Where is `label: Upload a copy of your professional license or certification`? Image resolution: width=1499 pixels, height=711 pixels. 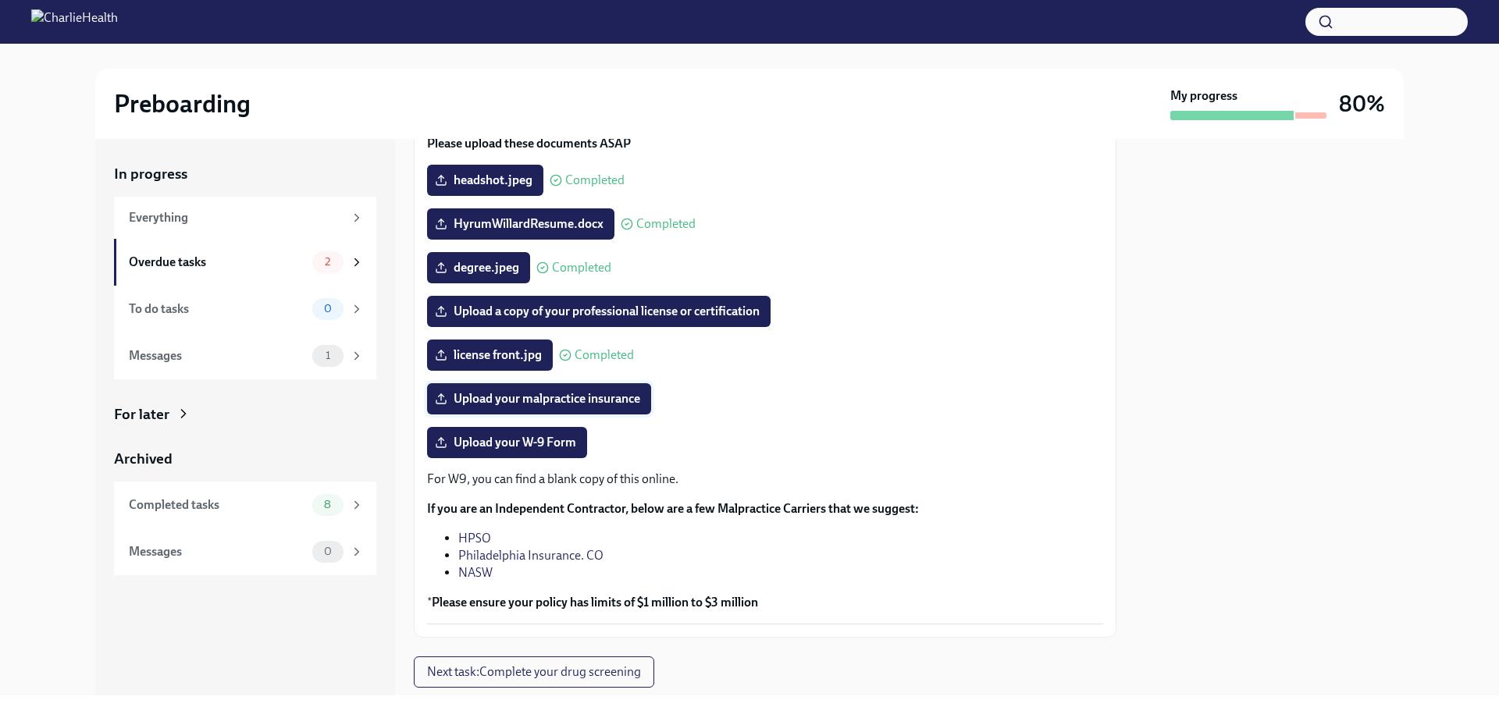 label: Upload a copy of your professional license or certification is located at coordinates (599, 312).